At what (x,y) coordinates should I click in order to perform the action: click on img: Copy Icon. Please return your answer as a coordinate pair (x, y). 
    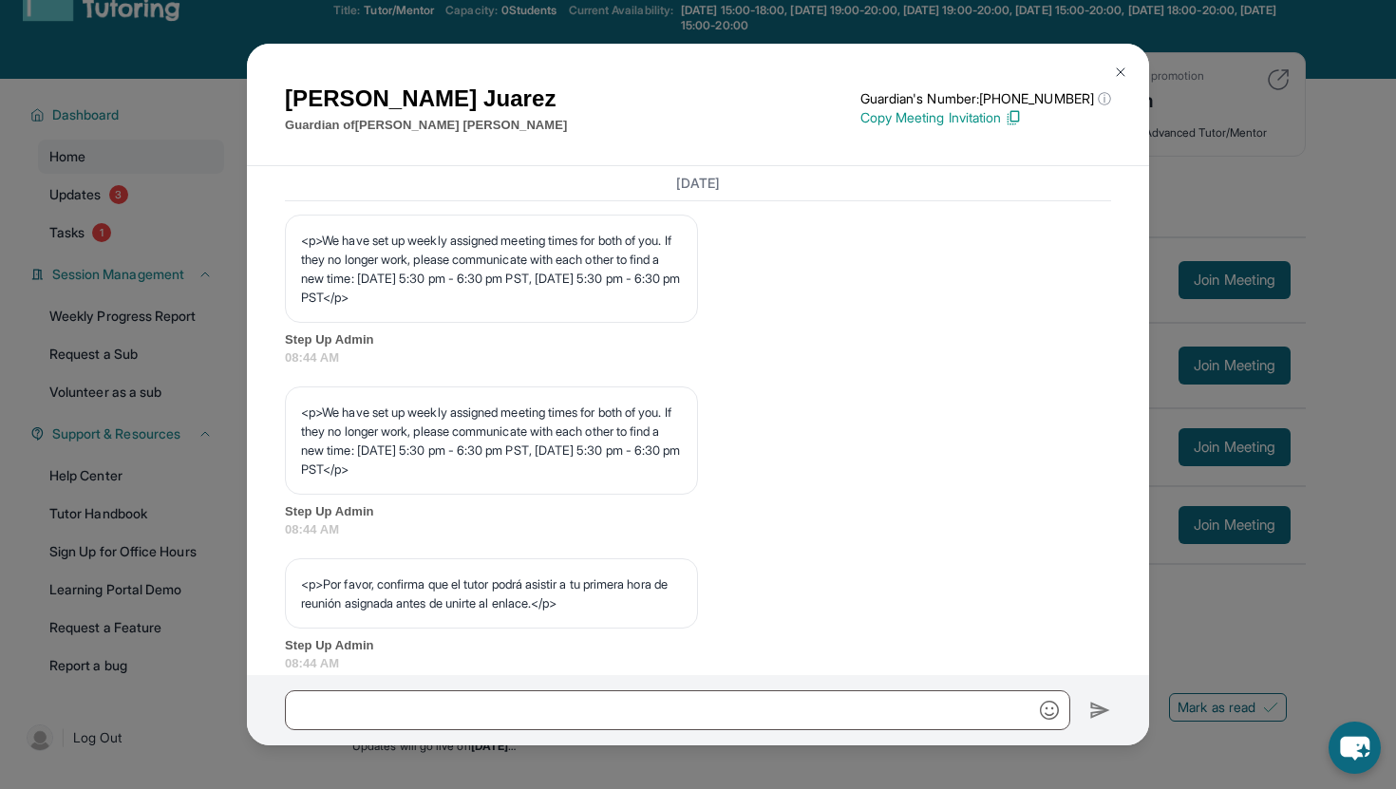
    Looking at the image, I should click on (1014, 118).